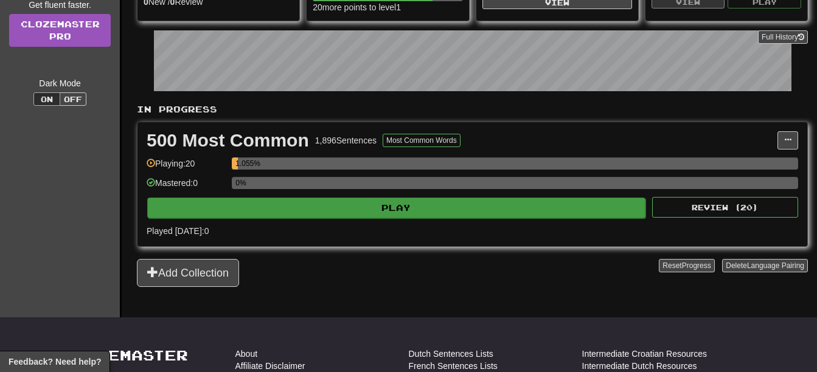  What do you see at coordinates (73, 99) in the screenshot?
I see `button: Off` at bounding box center [73, 99].